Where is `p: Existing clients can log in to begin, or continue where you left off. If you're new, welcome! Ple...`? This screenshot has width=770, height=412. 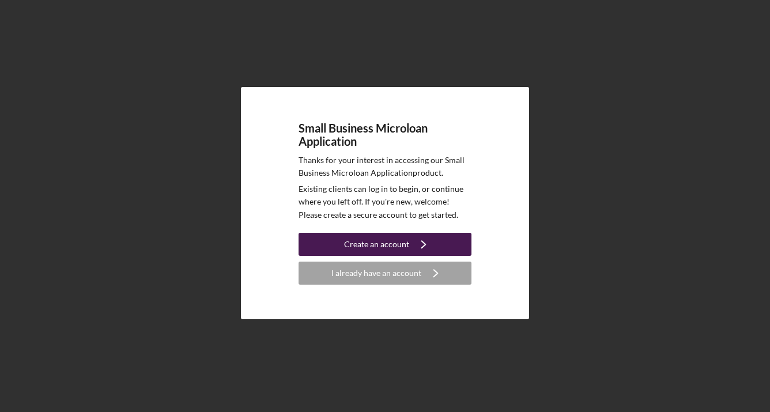
p: Existing clients can log in to begin, or continue where you left off. If you're new, welcome! Ple... is located at coordinates (385, 202).